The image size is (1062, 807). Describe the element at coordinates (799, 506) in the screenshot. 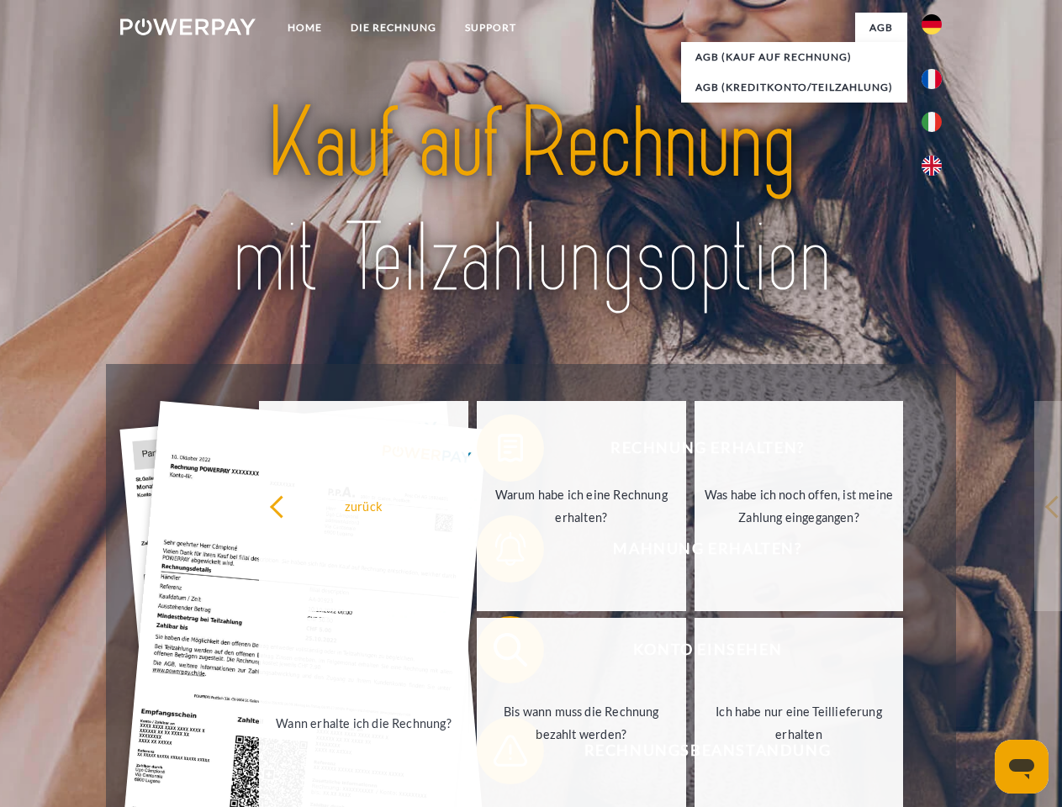

I see `div: Was habe ich noch offen, ist meine Zahlung eingegangen?` at that location.